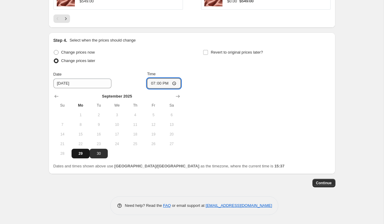  I want to click on b: 15:37, so click(279, 166).